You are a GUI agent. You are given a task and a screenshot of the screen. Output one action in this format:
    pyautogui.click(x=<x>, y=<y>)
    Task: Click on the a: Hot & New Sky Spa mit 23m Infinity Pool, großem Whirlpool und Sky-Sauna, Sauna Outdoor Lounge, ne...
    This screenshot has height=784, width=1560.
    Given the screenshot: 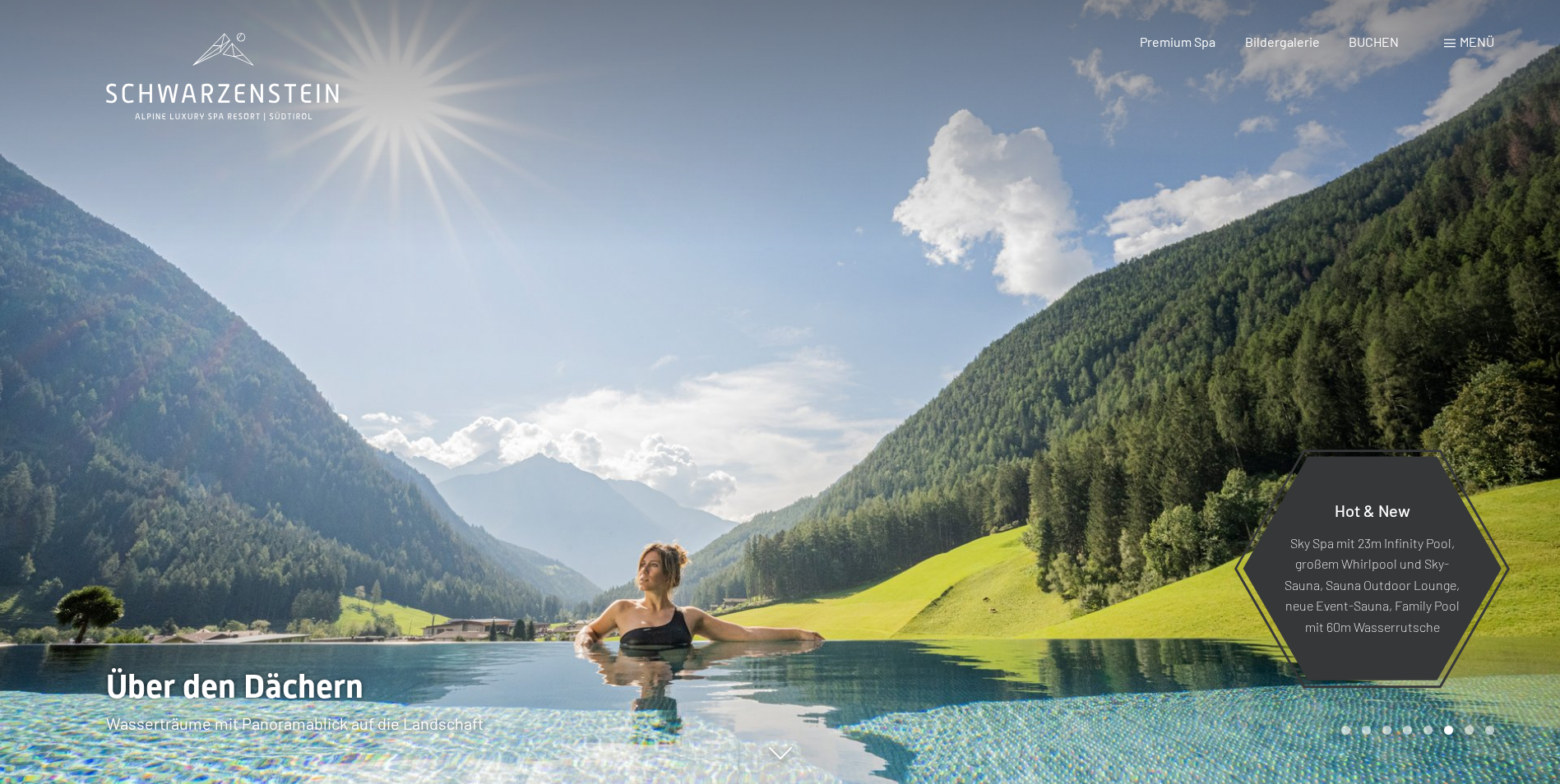 What is the action you would take?
    pyautogui.click(x=1372, y=568)
    